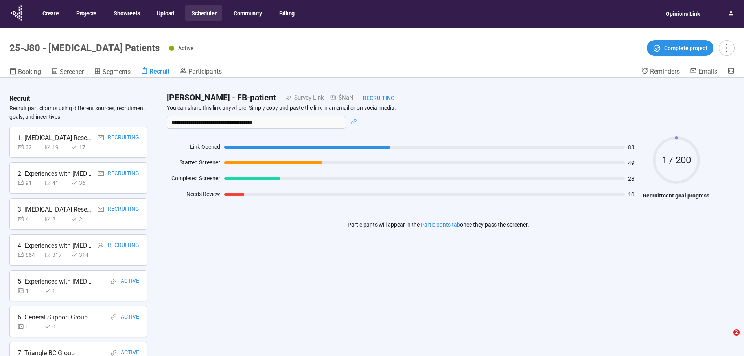 This screenshot has width=744, height=356. What do you see at coordinates (67, 72) in the screenshot?
I see `a: Screener` at bounding box center [67, 72].